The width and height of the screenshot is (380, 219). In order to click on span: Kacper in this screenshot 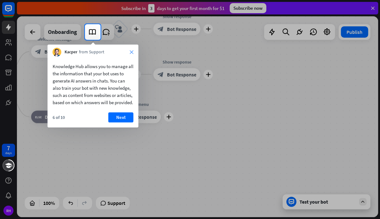, I will do `click(71, 52)`.